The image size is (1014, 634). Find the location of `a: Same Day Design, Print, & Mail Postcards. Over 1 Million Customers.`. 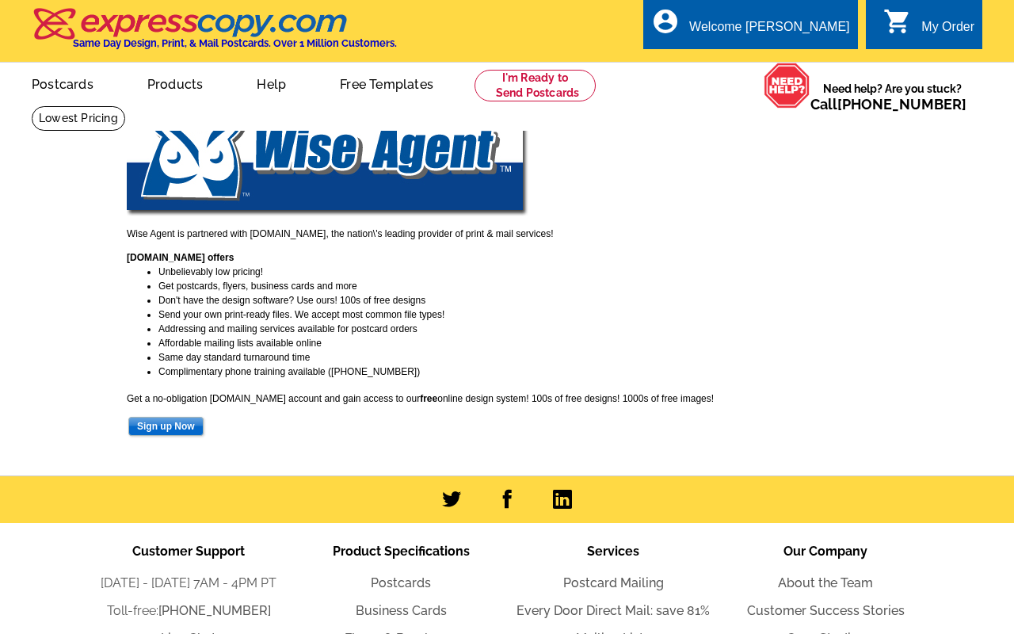

a: Same Day Design, Print, & Mail Postcards. Over 1 Million Customers. is located at coordinates (214, 34).